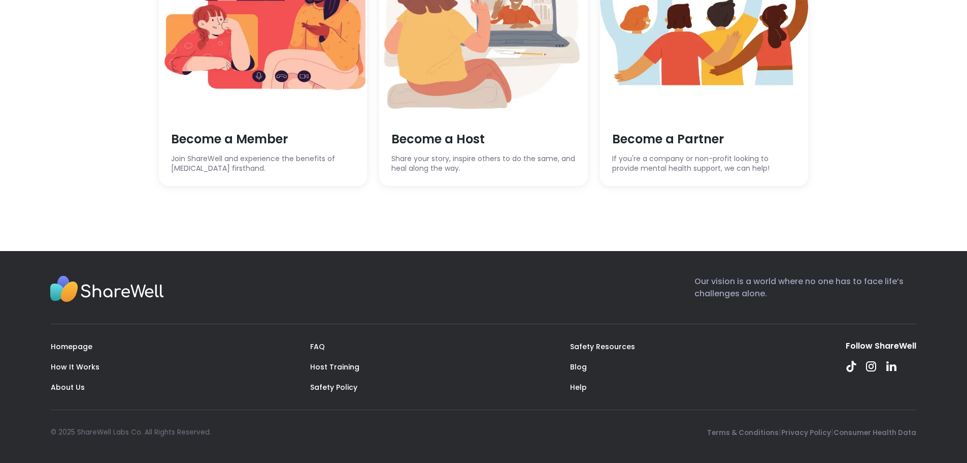 The width and height of the screenshot is (967, 463). Describe the element at coordinates (578, 367) in the screenshot. I see `a: Blog` at that location.